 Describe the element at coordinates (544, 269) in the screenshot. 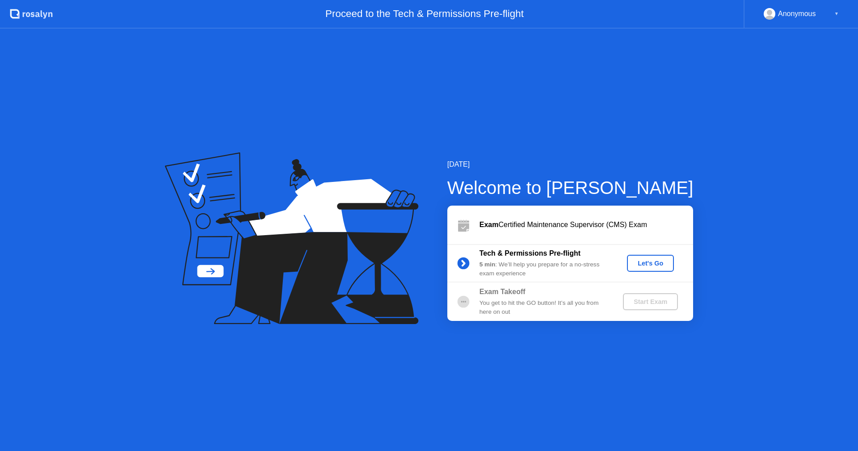

I see `div: : We’ll help you prepare for a no-stress exam experience` at that location.